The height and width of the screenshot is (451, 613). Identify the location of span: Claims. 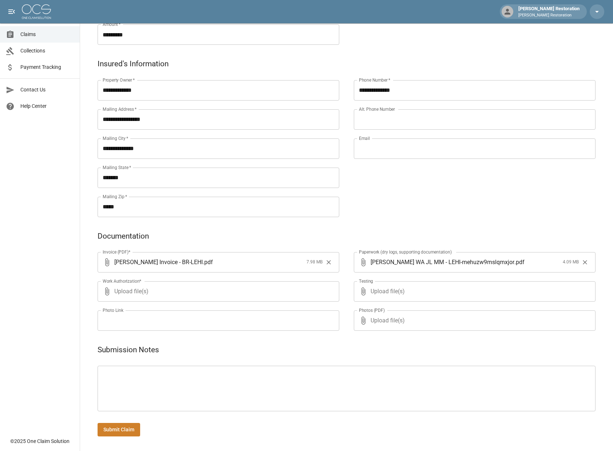
(47, 34).